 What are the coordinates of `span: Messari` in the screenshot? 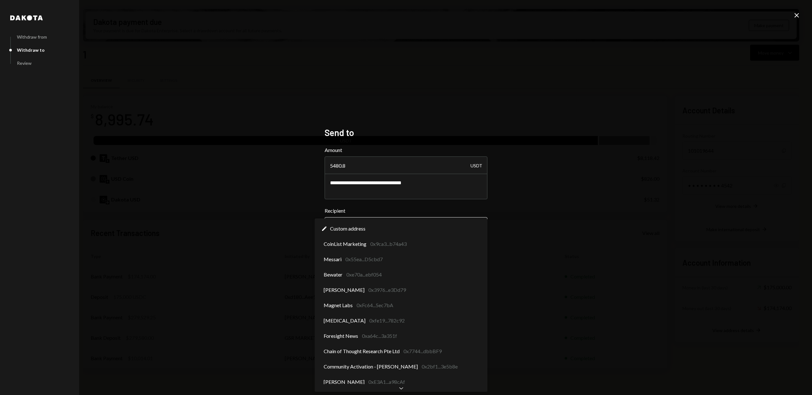 It's located at (333, 259).